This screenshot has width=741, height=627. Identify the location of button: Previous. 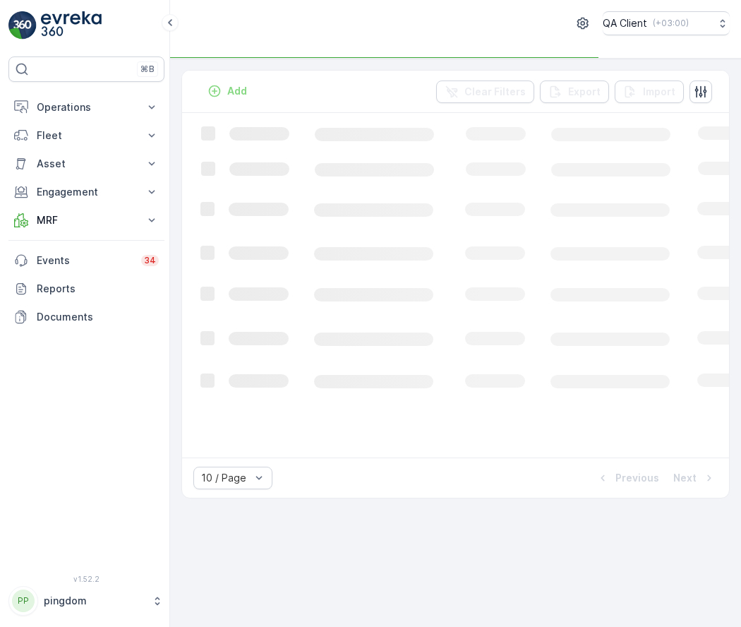
(628, 478).